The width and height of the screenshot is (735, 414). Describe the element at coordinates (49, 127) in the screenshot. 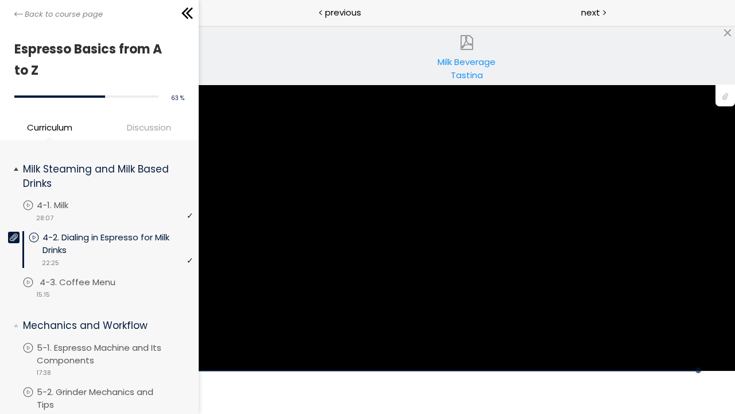

I see `span: Curriculum` at that location.